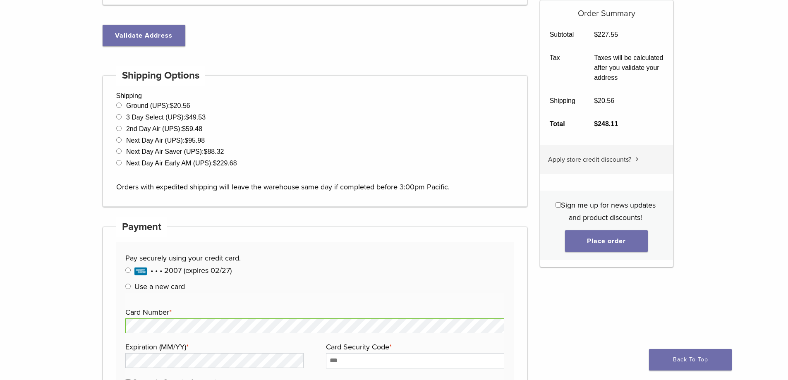 This screenshot has width=788, height=380. Describe the element at coordinates (563, 101) in the screenshot. I see `th: Shipping` at that location.